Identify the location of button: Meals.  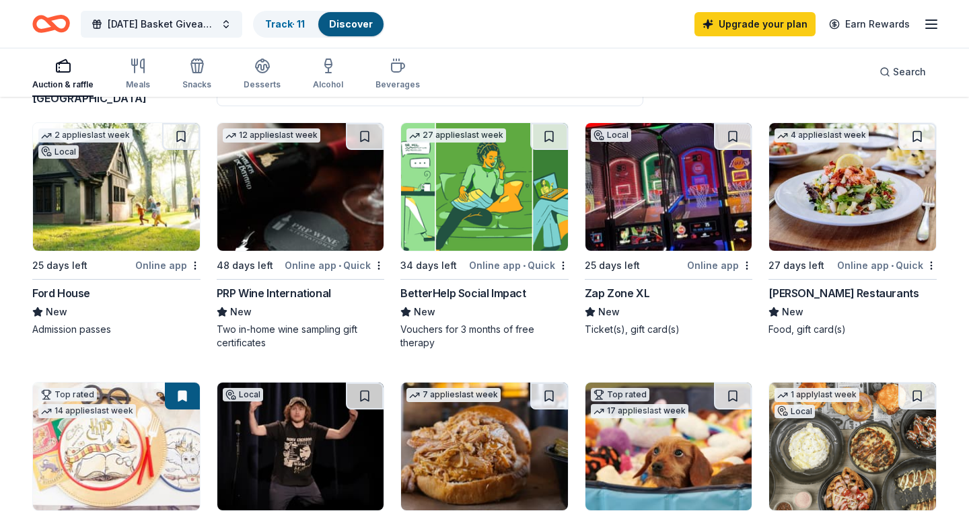
(138, 75).